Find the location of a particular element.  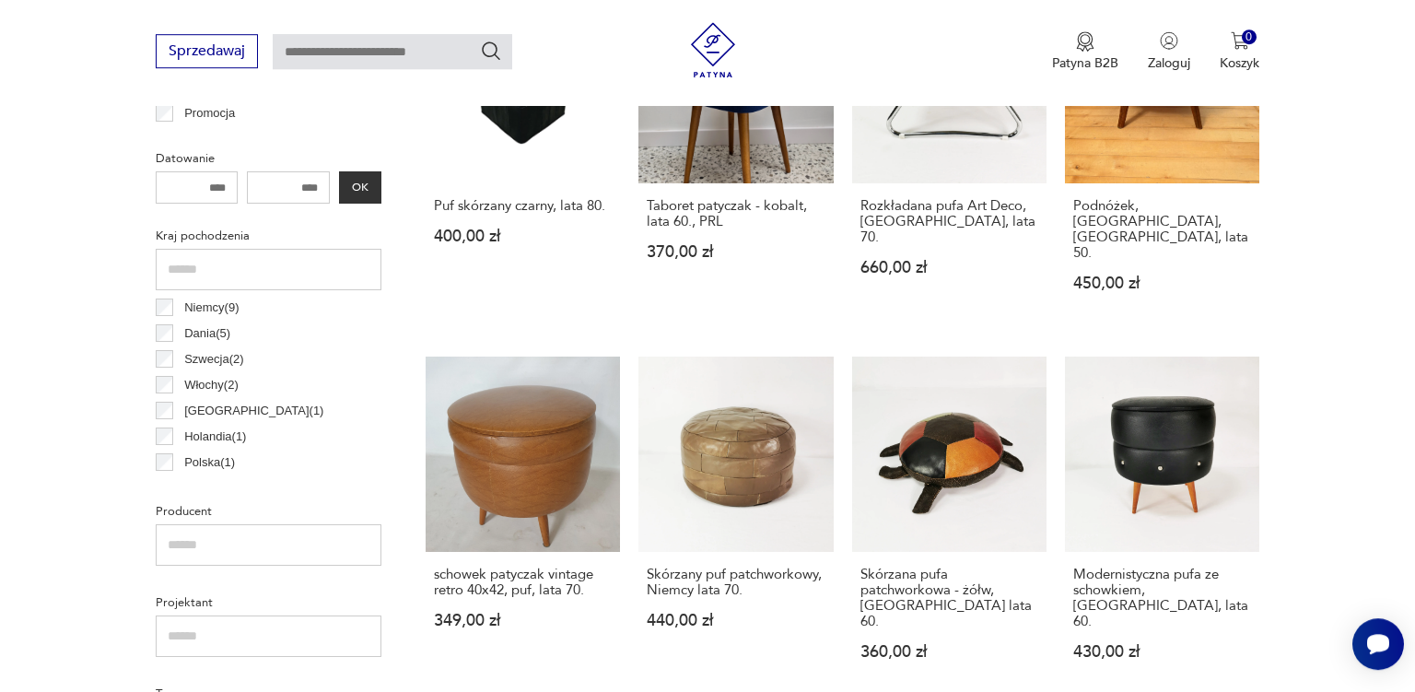

p: Projektant is located at coordinates (268, 603).